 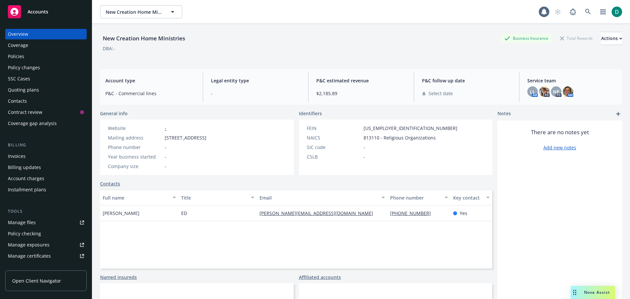 What do you see at coordinates (19, 79) in the screenshot?
I see `div: SSC Cases` at bounding box center [19, 79].